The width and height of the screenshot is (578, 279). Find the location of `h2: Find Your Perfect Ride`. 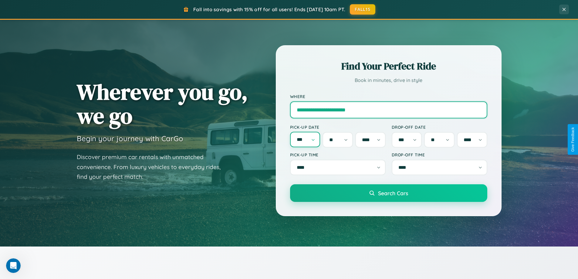

h2: Find Your Perfect Ride is located at coordinates (389, 66).